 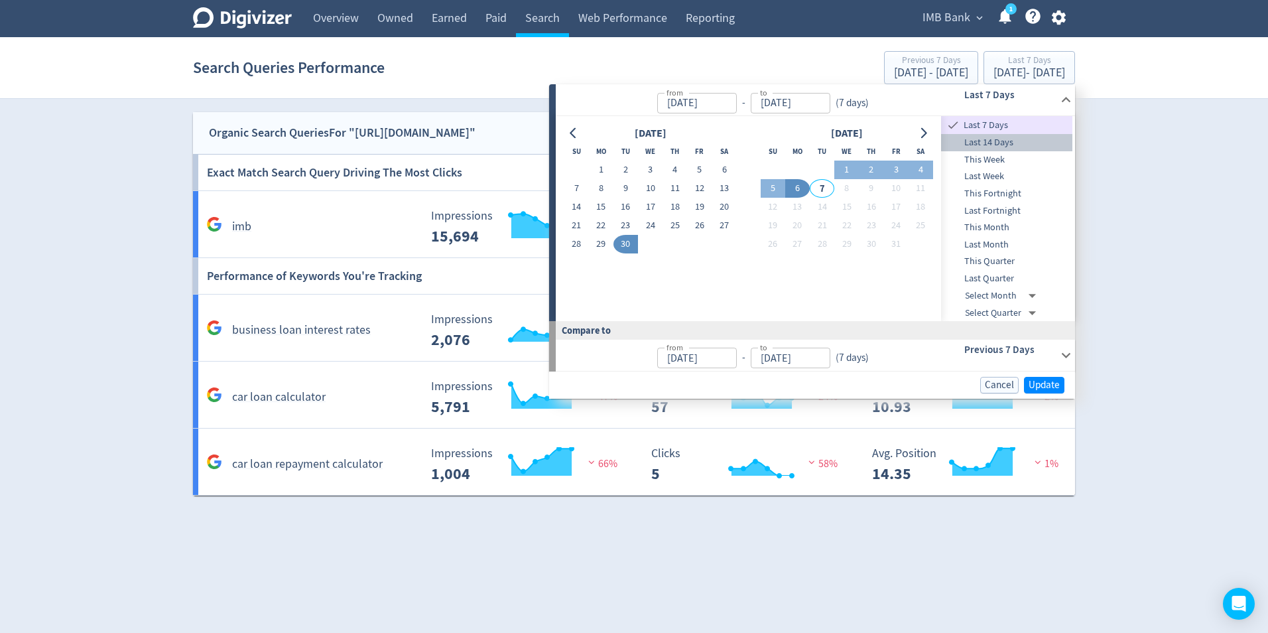 What do you see at coordinates (1007, 160) in the screenshot?
I see `div: This Week` at bounding box center [1007, 160].